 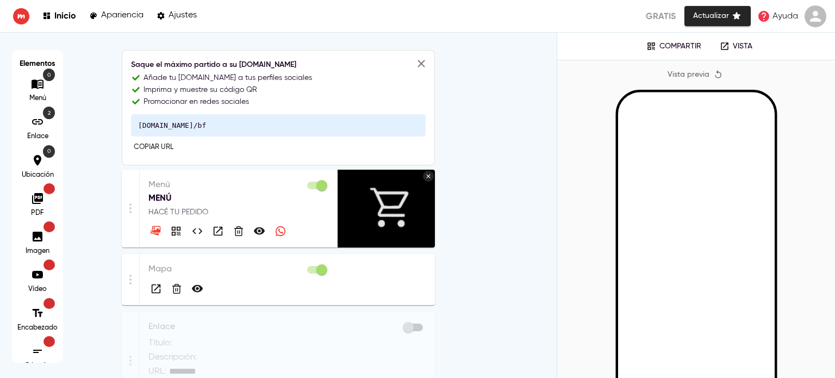 I want to click on p: URL :, so click(x=157, y=371).